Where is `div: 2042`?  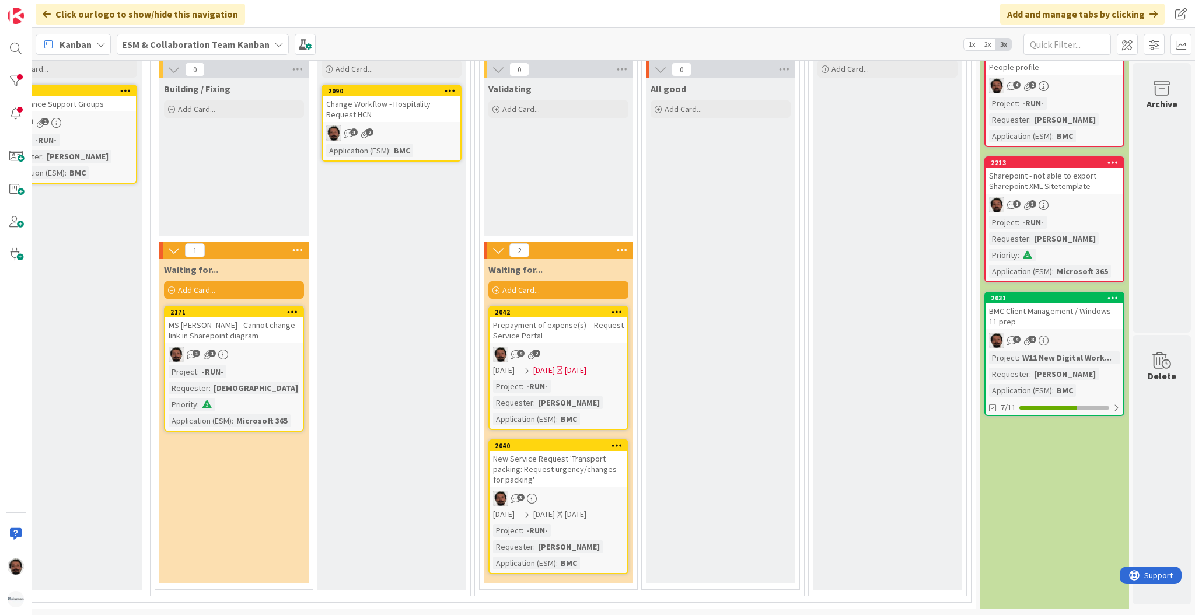
div: 2042 is located at coordinates (561, 312).